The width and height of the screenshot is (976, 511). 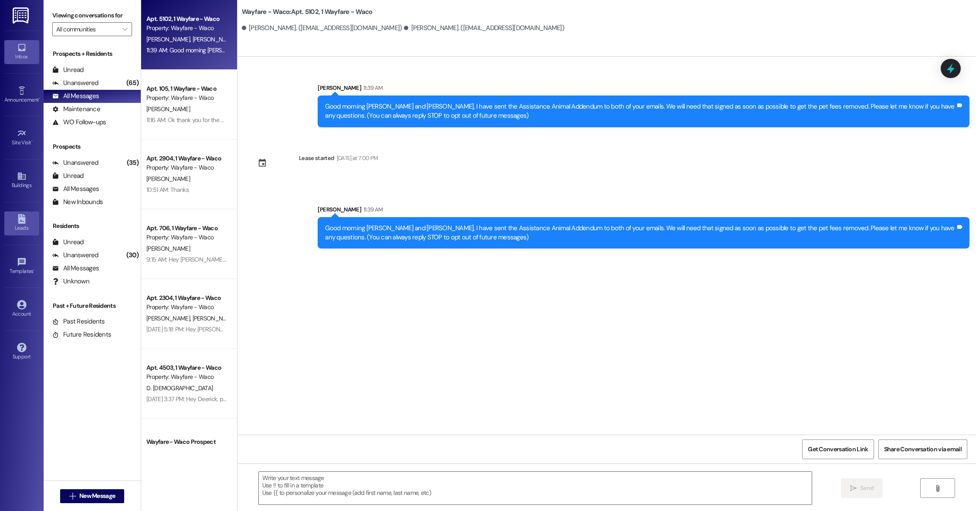 I want to click on span: Send, so click(x=866, y=487).